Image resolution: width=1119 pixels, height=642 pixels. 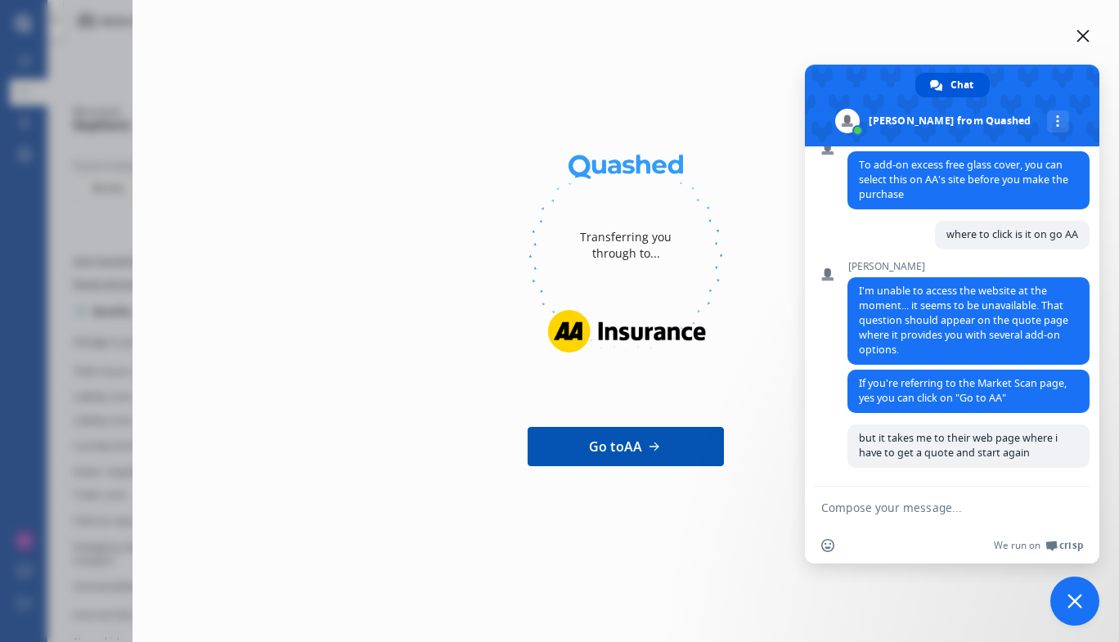 I want to click on div: Close chat, so click(x=1075, y=601).